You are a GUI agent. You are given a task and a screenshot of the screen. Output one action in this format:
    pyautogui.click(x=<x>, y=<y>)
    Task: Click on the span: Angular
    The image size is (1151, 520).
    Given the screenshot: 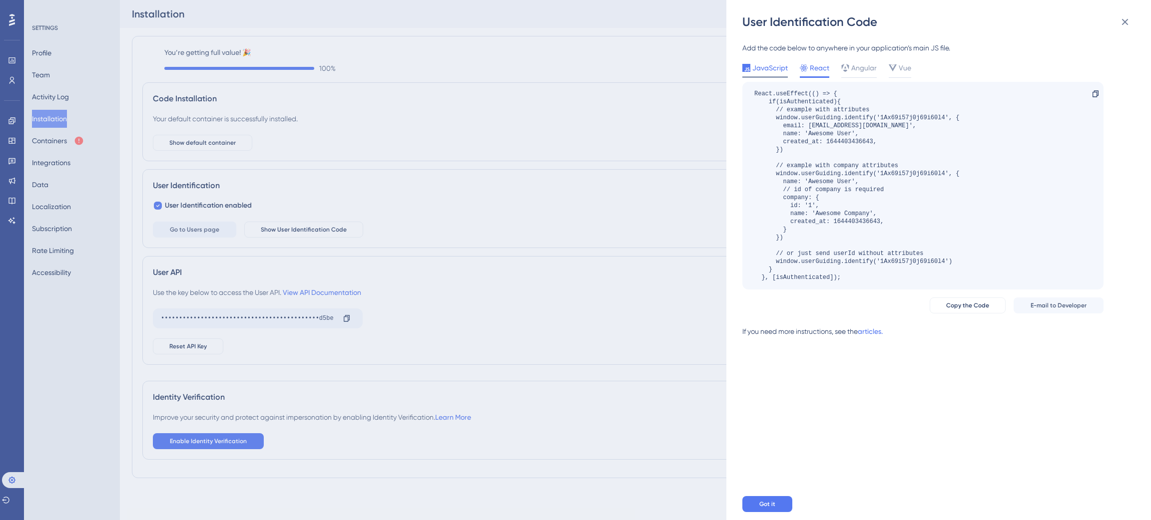 What is the action you would take?
    pyautogui.click(x=864, y=68)
    